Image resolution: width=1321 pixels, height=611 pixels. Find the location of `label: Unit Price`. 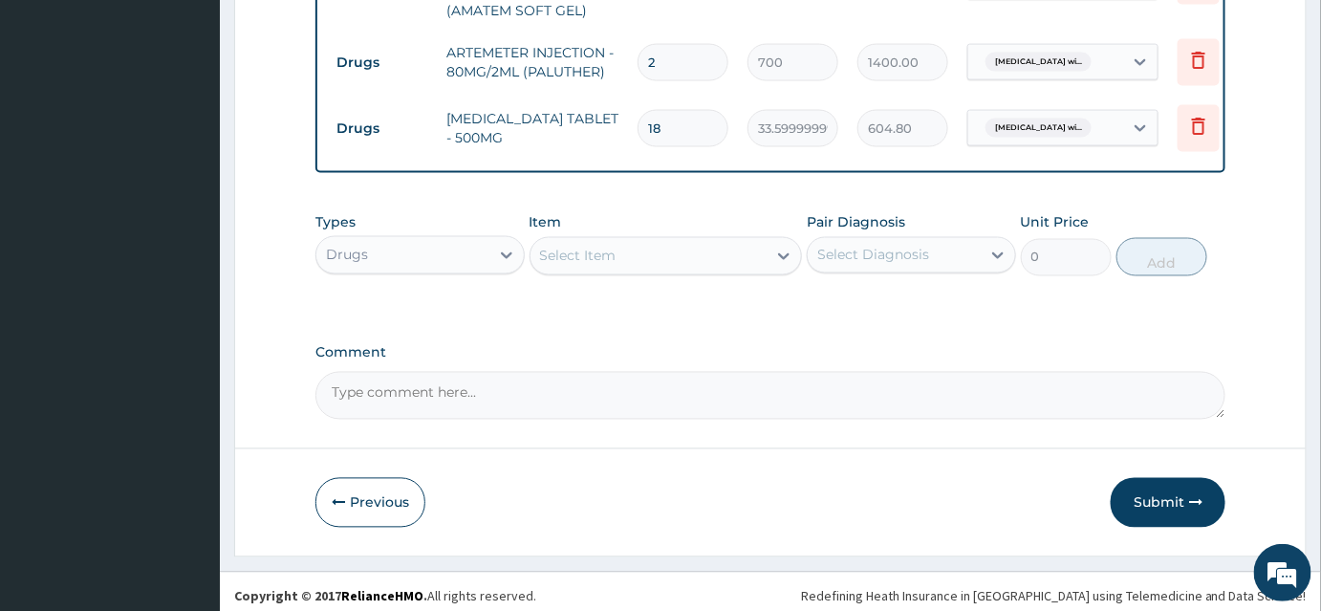

label: Unit Price is located at coordinates (1056, 223).